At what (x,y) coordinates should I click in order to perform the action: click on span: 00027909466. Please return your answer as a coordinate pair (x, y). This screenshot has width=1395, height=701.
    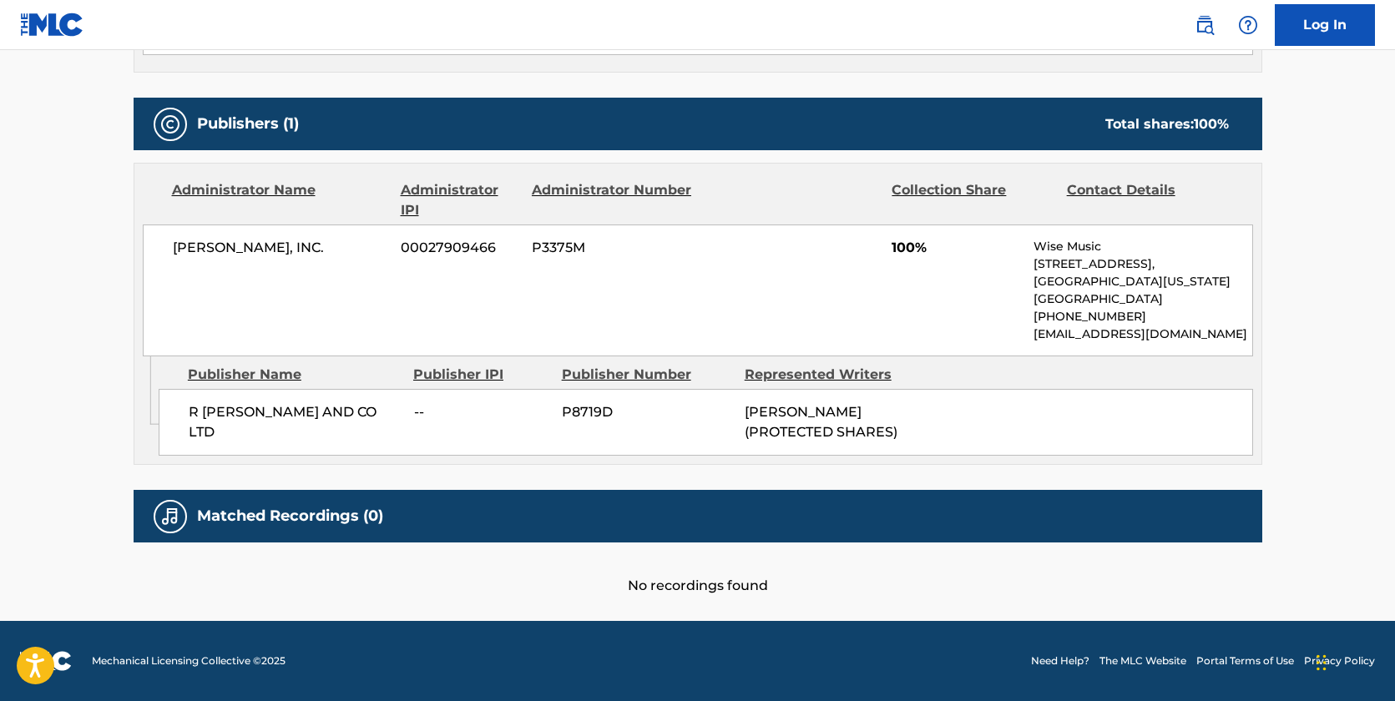
    Looking at the image, I should click on (460, 248).